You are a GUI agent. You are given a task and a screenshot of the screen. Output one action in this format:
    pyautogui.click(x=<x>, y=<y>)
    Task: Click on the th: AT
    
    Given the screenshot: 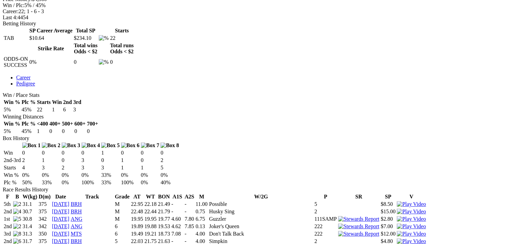 What is the action you would take?
    pyautogui.click(x=137, y=197)
    